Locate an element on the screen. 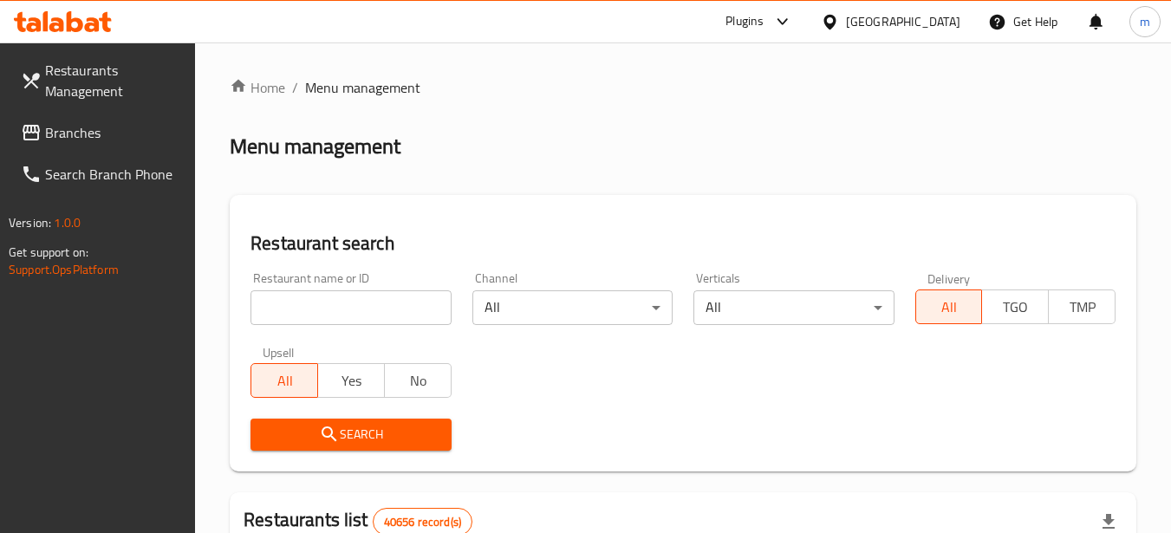  span: No is located at coordinates (418, 381).